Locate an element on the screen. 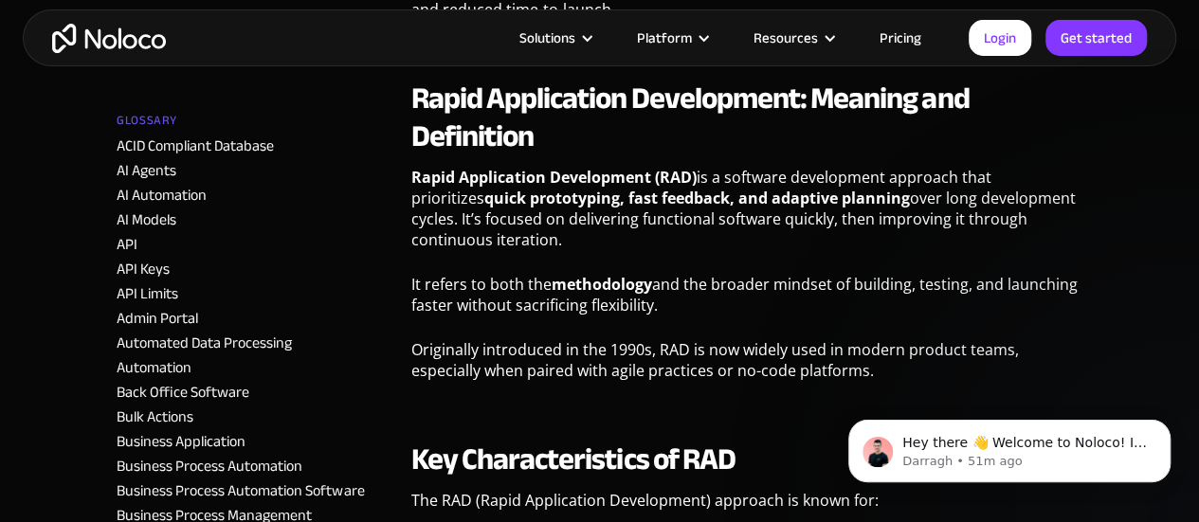 This screenshot has height=522, width=1199. a: Admin Portal is located at coordinates (157, 319).